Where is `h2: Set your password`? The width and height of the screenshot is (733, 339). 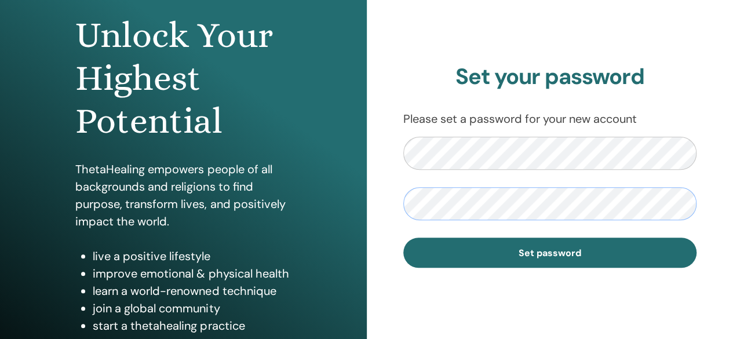
h2: Set your password is located at coordinates (550, 77).